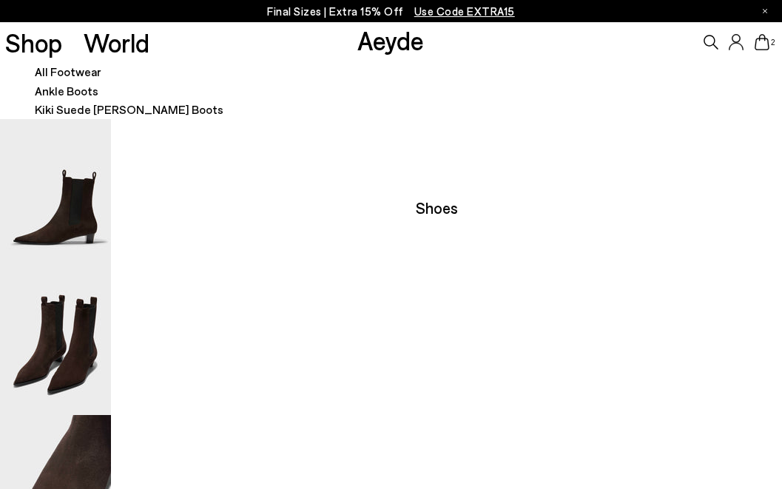 The width and height of the screenshot is (782, 489). Describe the element at coordinates (774, 42) in the screenshot. I see `span: 2` at that location.